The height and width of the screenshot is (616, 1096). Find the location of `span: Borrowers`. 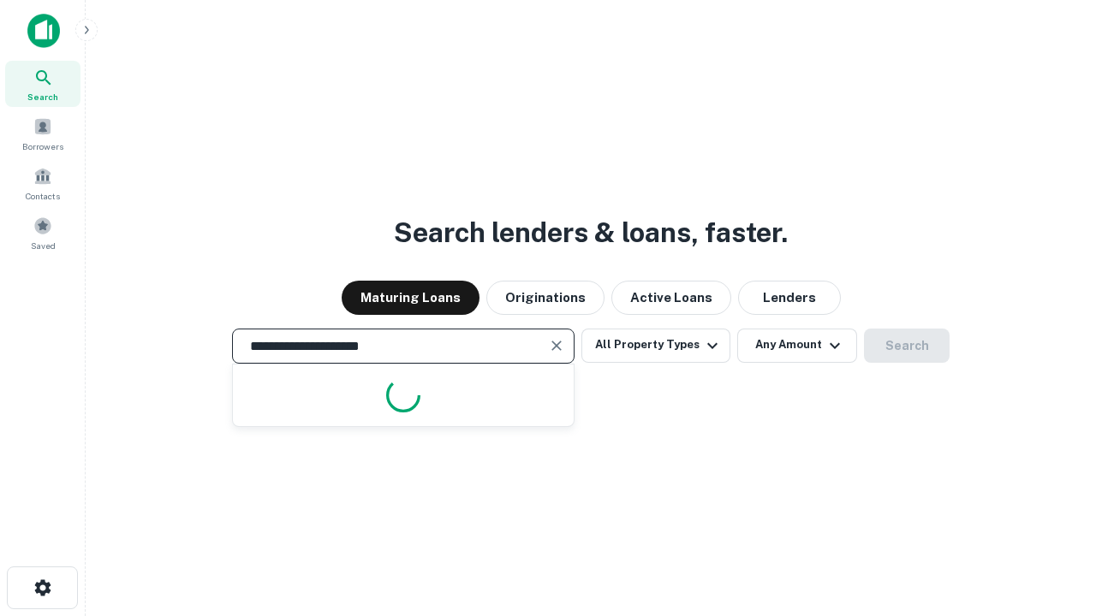

span: Borrowers is located at coordinates (43, 146).